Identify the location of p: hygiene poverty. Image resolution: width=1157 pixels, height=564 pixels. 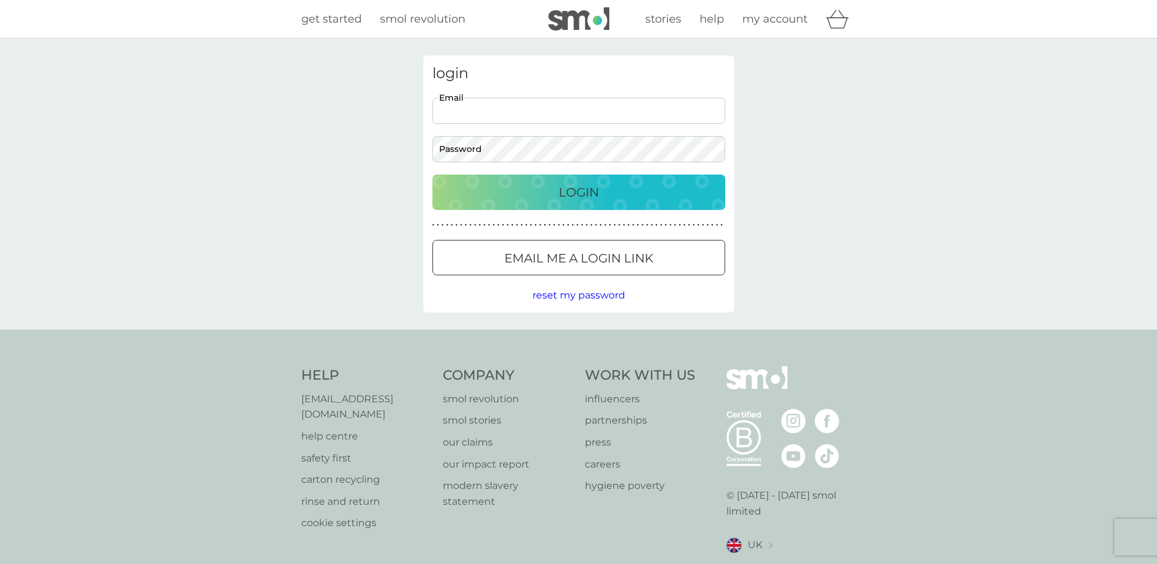
(640, 485).